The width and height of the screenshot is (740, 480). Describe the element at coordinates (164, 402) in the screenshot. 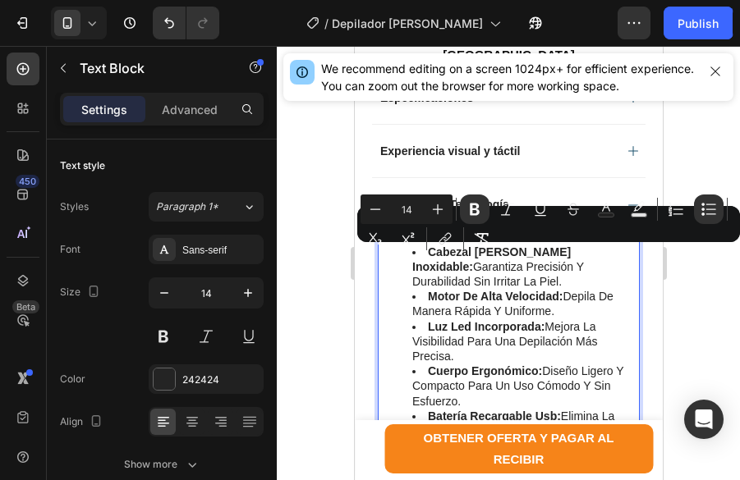

I see `span: OBTENER OFERTA Y PAGAR AL RECIBIR` at that location.